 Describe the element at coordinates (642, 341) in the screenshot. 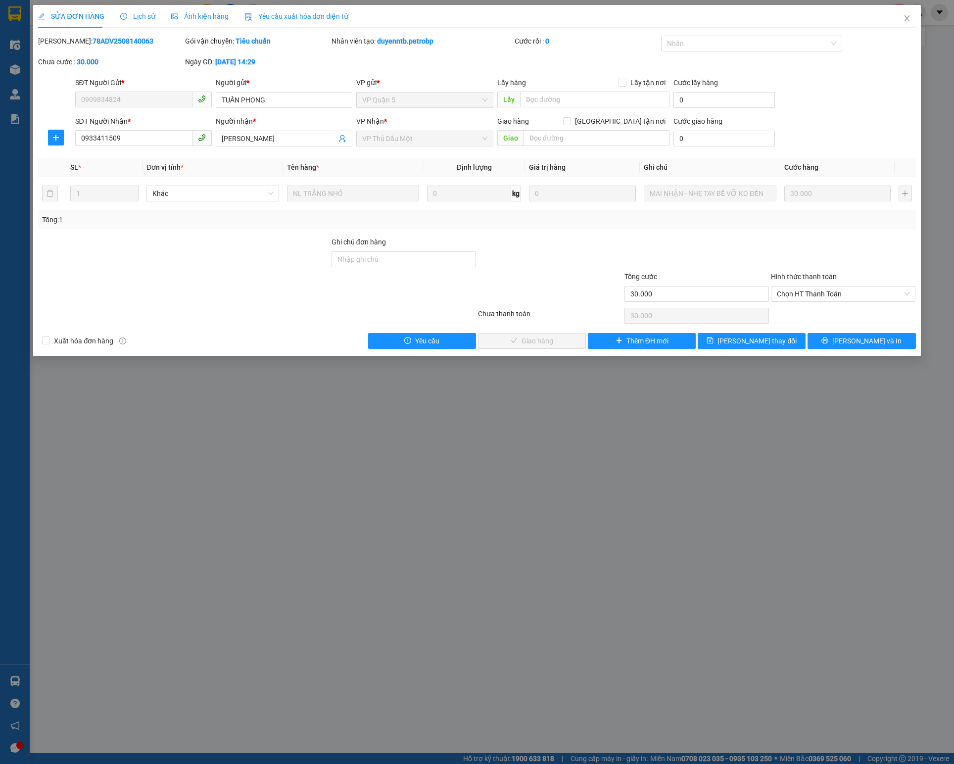

I see `button: plusThêm ĐH mới` at that location.